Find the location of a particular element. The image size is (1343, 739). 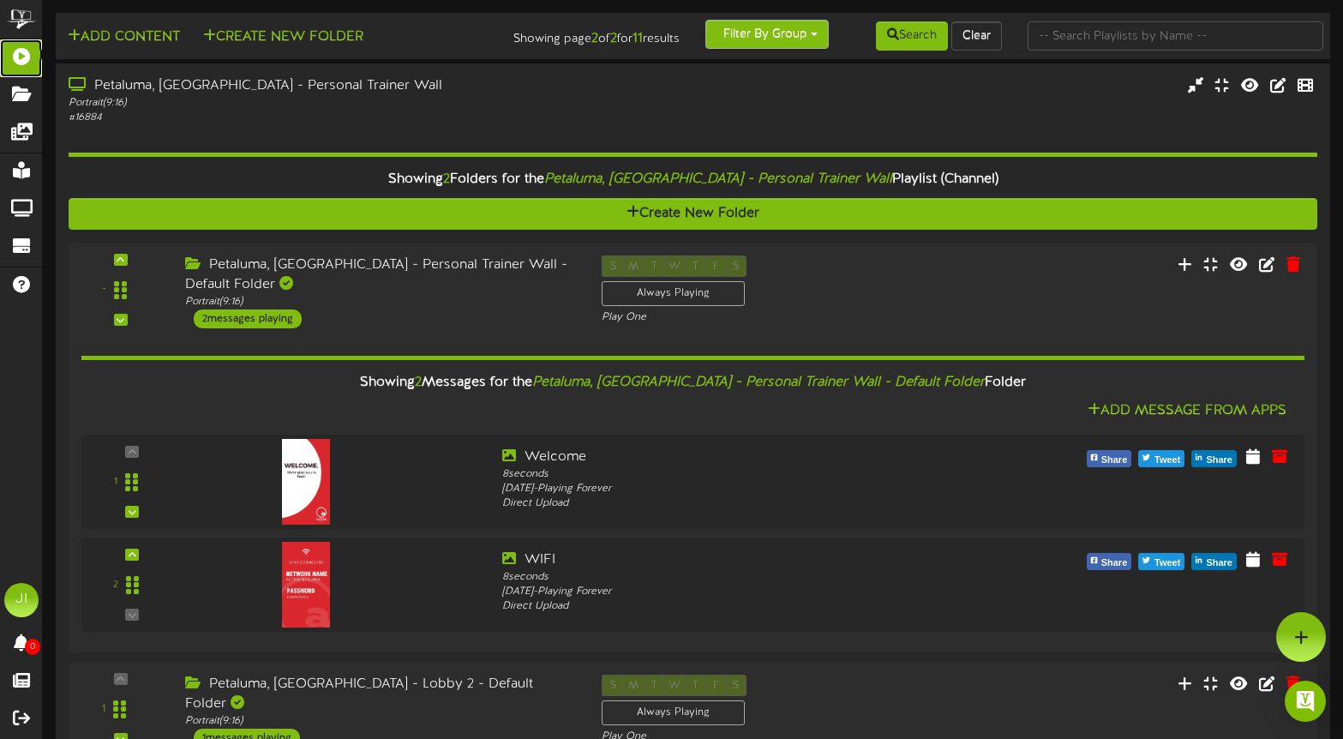

strong: 11 is located at coordinates (638, 39).